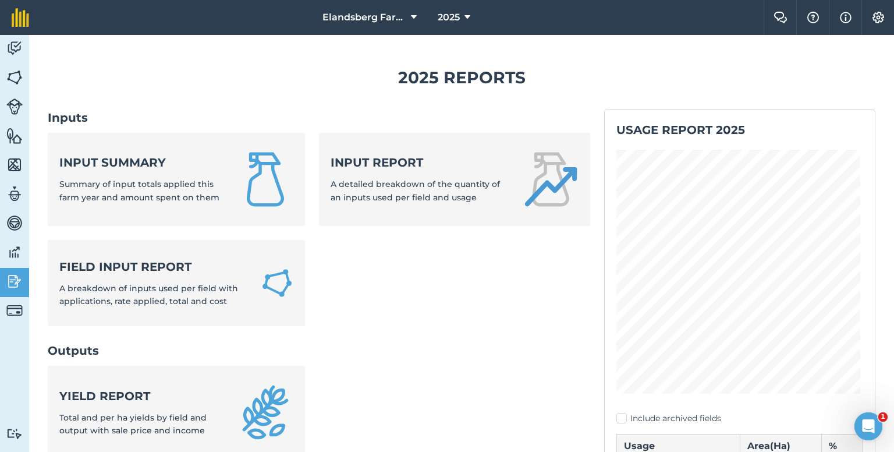  Describe the element at coordinates (176, 179) in the screenshot. I see `a: Input summarySummary of input totals applied this farm year and amount spent on them` at that location.